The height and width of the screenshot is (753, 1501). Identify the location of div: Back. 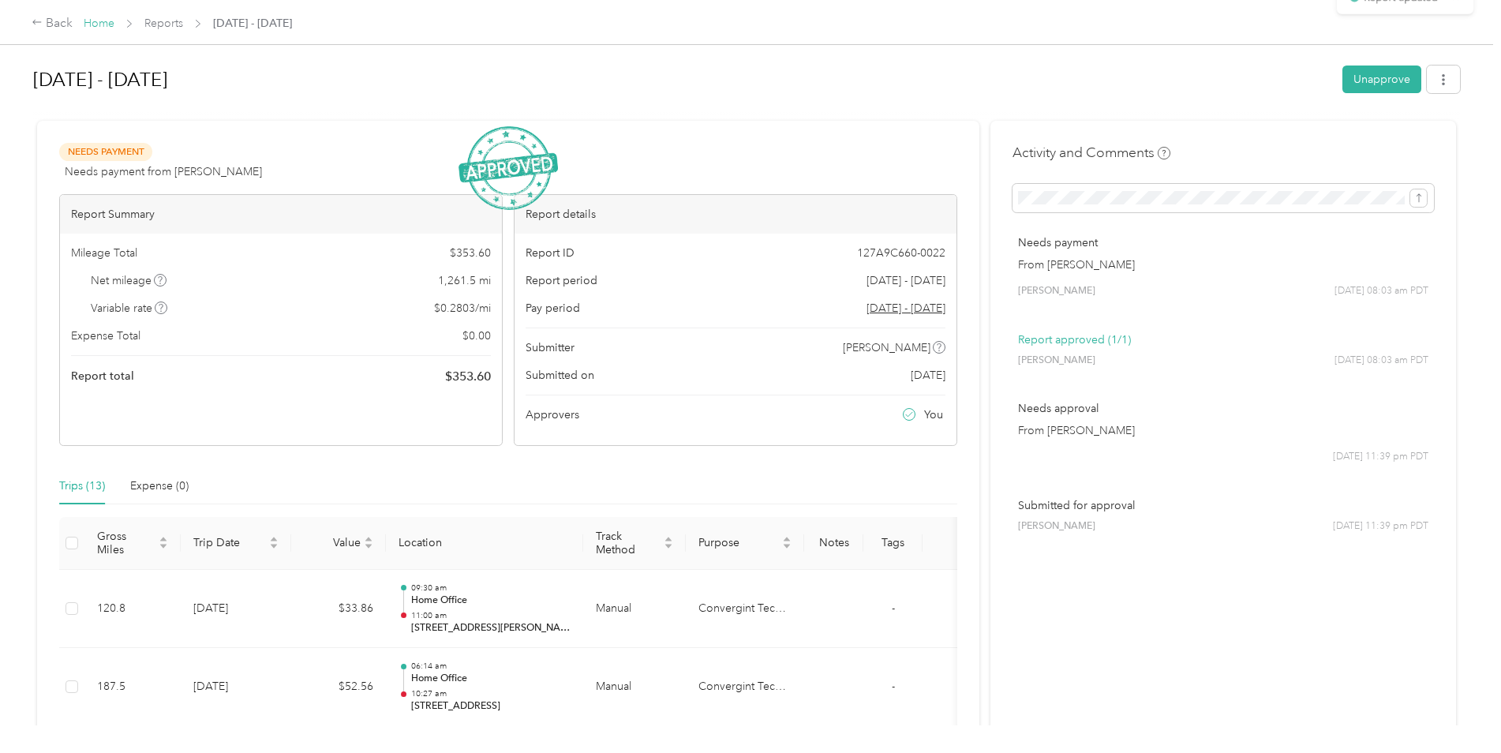
(52, 24).